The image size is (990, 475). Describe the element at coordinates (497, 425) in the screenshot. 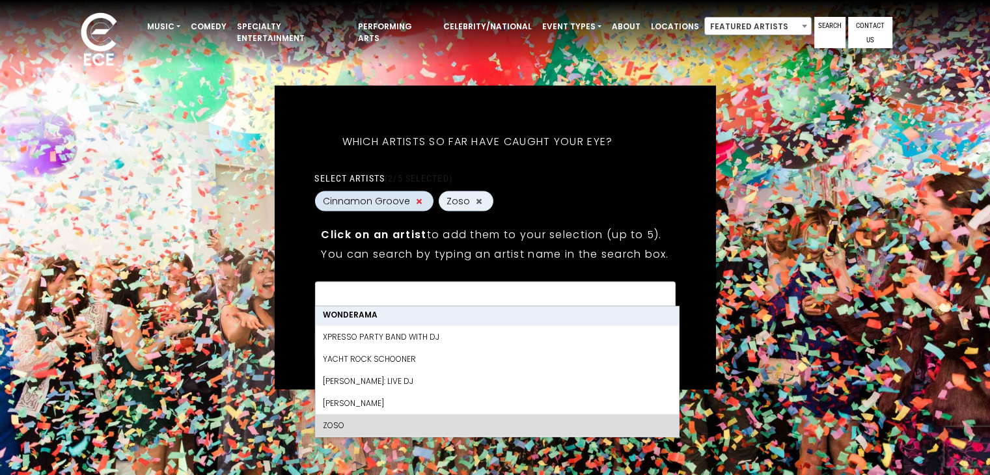

I see `li: Zoso` at that location.